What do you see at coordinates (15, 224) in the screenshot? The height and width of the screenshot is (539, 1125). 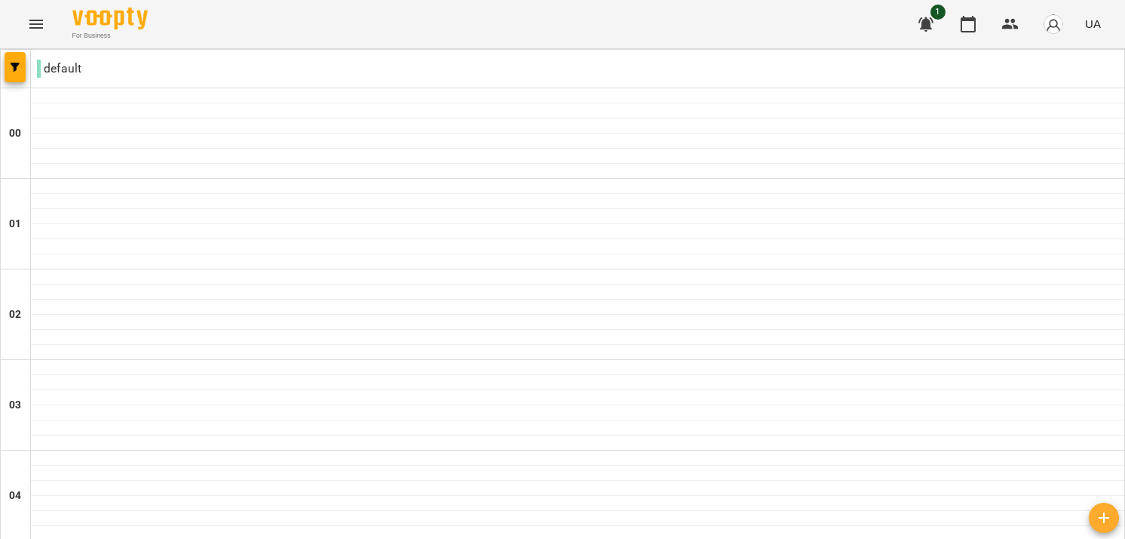 I see `h6: 01` at bounding box center [15, 224].